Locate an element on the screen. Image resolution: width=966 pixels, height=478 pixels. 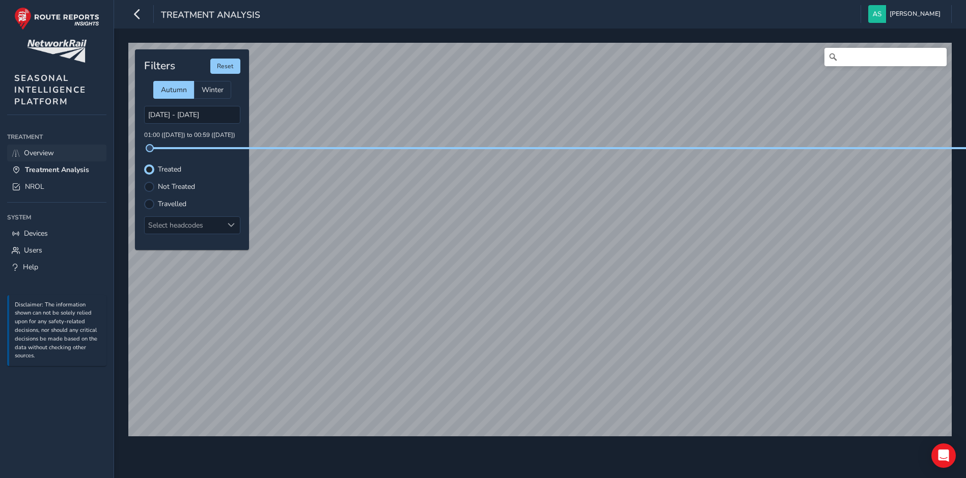
h4: Filters is located at coordinates (159, 66).